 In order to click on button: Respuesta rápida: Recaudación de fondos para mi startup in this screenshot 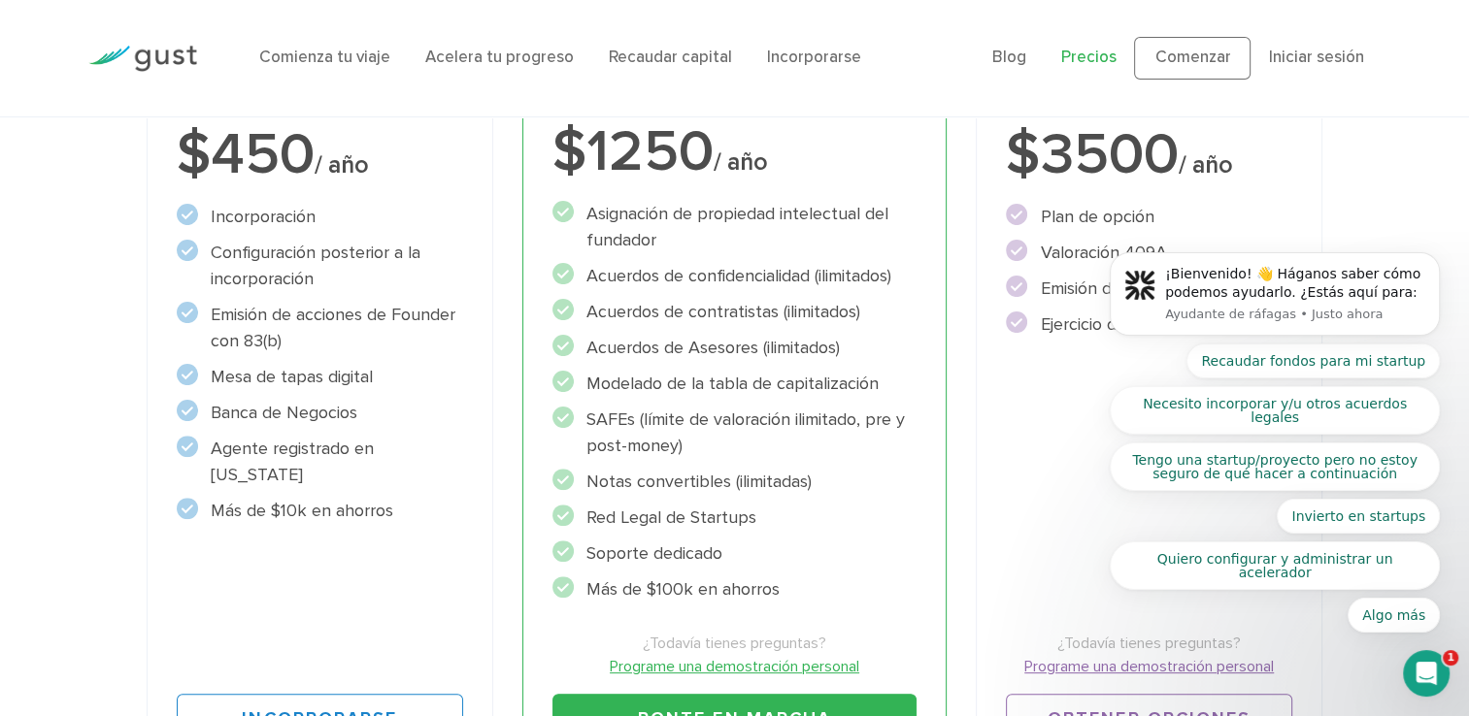, I will do `click(232, 369)`.